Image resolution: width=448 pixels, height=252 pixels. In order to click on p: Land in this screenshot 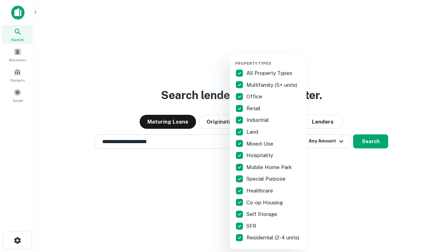, I will do `click(253, 132)`.